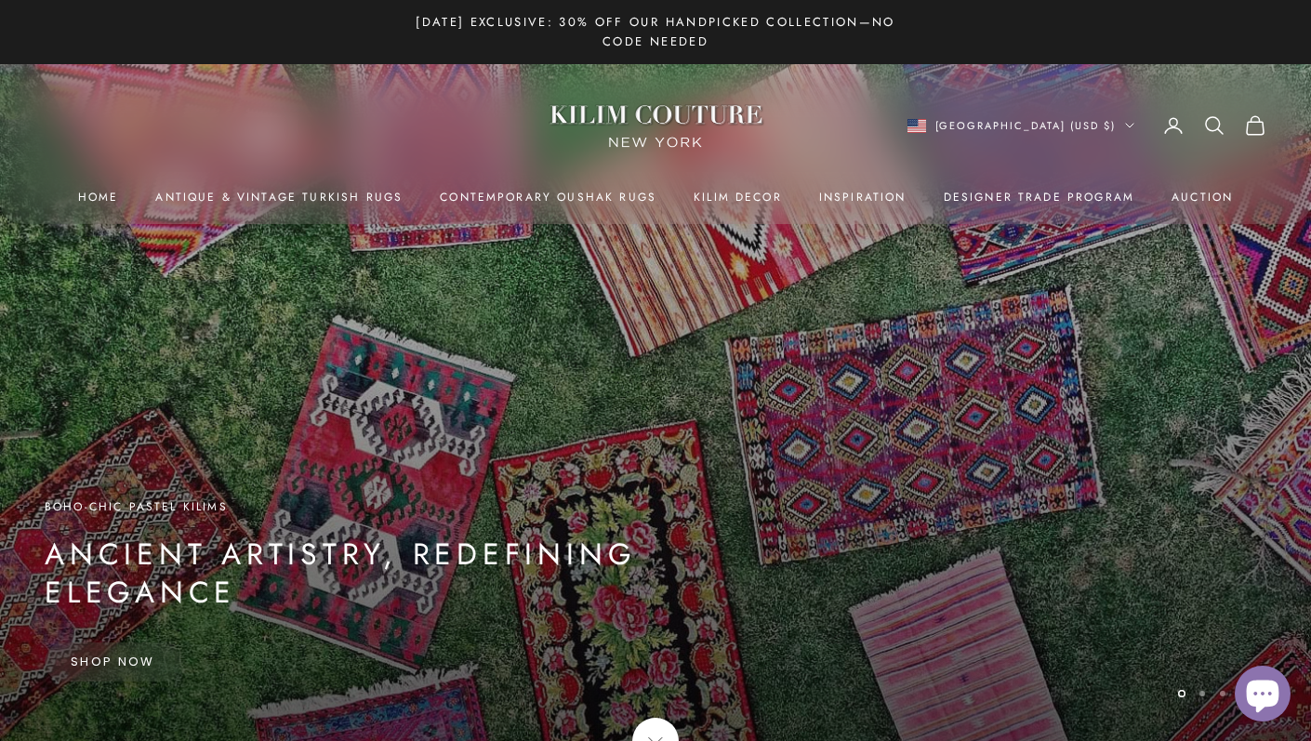 The height and width of the screenshot is (741, 1311). Describe the element at coordinates (656, 197) in the screenshot. I see `nav: Primary navigation` at that location.